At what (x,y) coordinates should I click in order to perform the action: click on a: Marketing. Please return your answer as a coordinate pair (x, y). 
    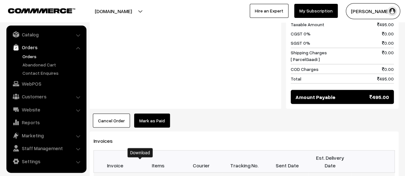
    Looking at the image, I should click on (46, 136).